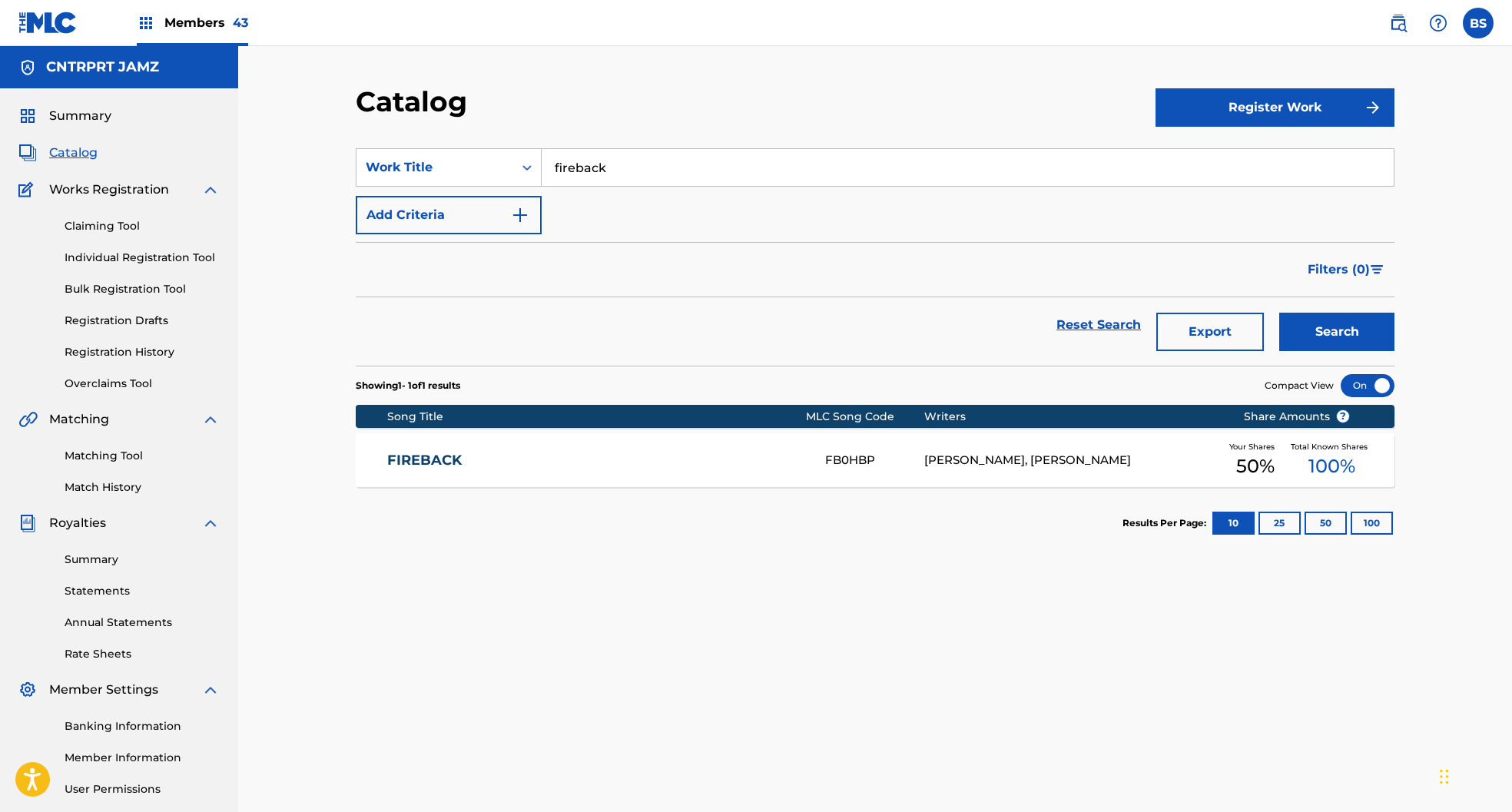 The image size is (1512, 812). What do you see at coordinates (1275, 107) in the screenshot?
I see `button: Register Work` at bounding box center [1275, 107].